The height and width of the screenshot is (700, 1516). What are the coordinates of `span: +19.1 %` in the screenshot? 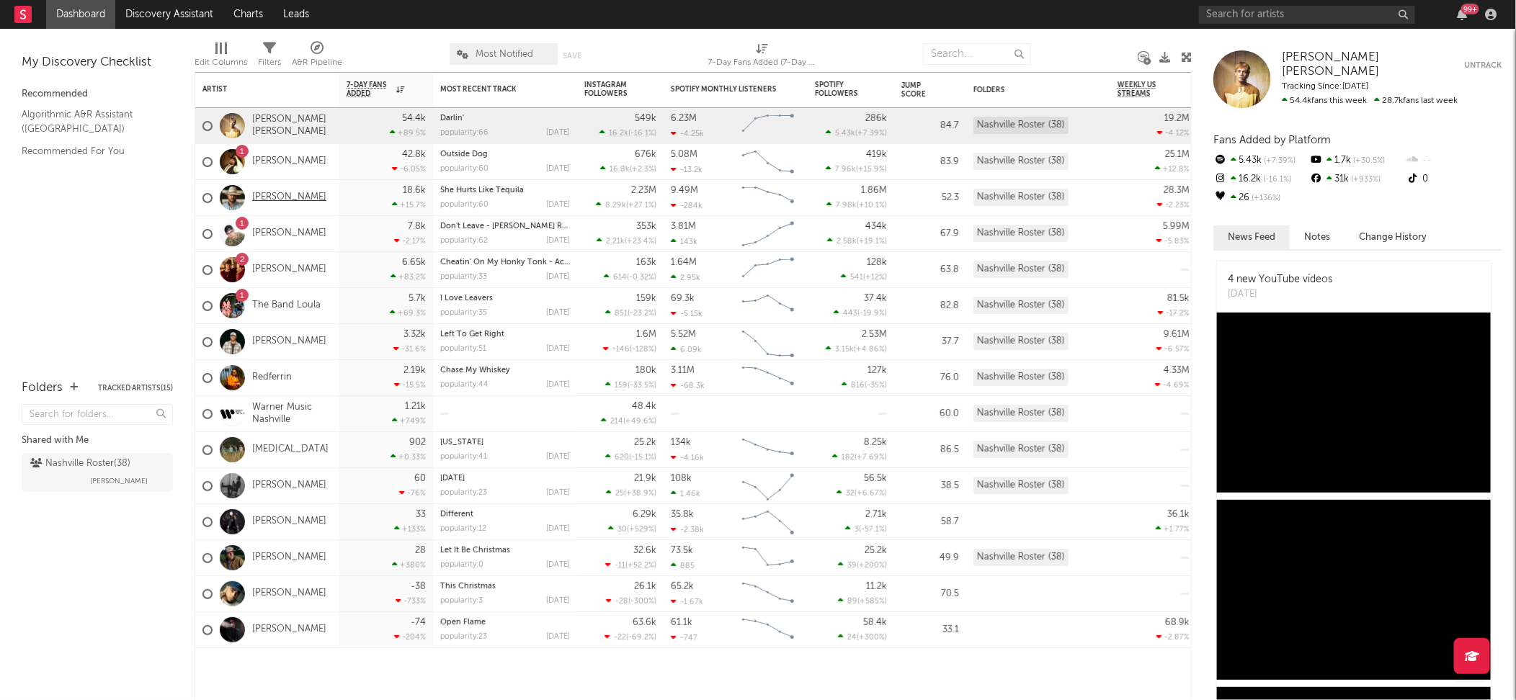 It's located at (872, 241).